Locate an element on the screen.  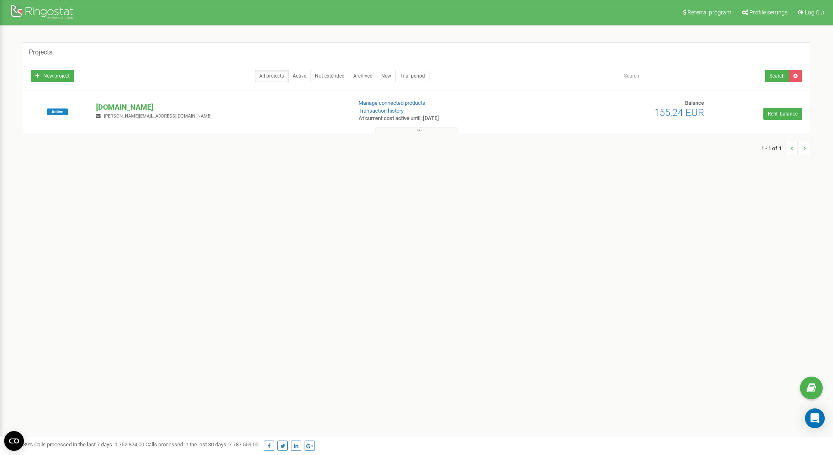
span: Profile settings is located at coordinates (769, 12).